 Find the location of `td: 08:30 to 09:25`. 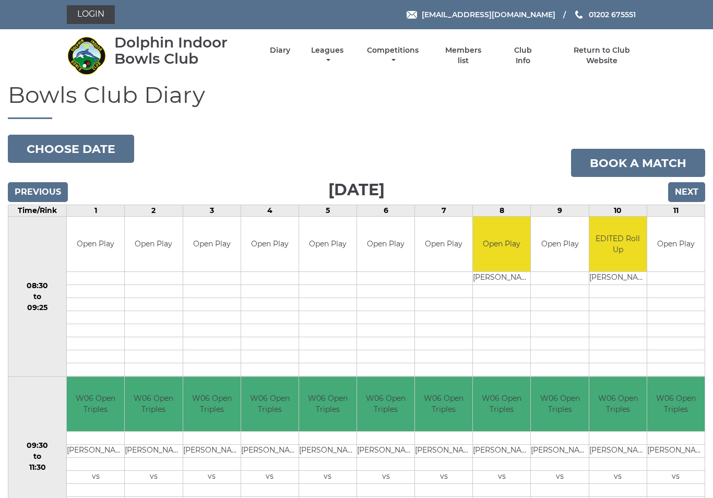

td: 08:30 to 09:25 is located at coordinates (38, 296).